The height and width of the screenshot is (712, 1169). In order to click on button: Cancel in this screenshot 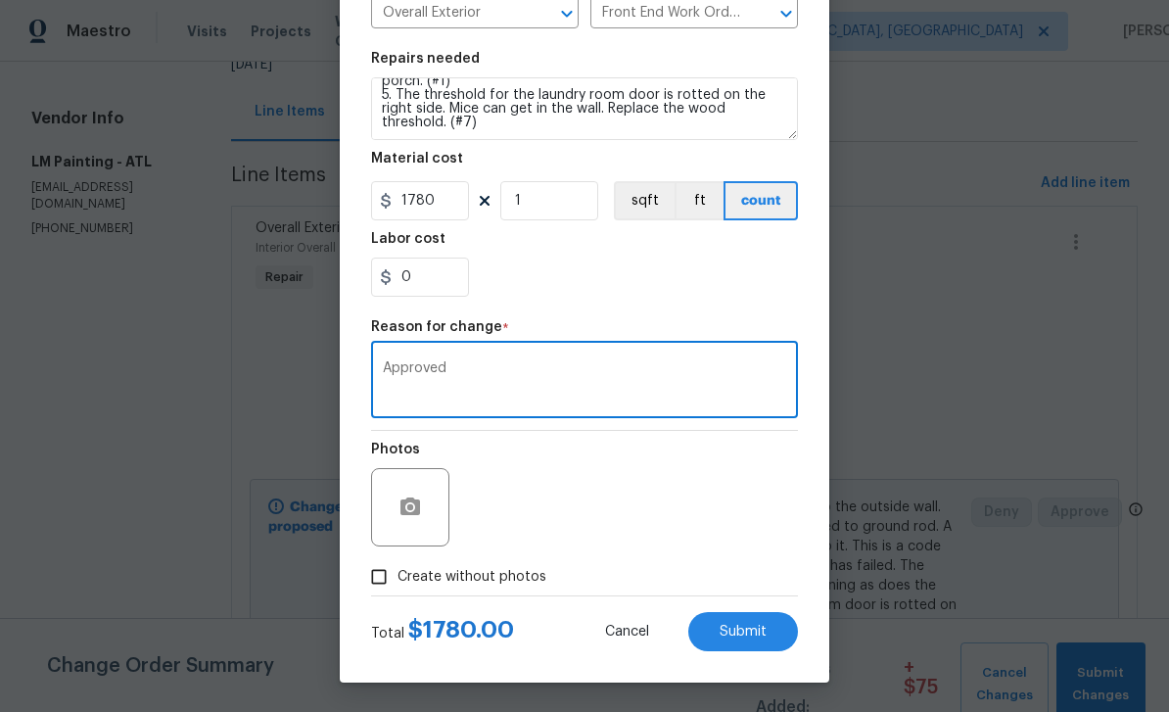, I will do `click(627, 631)`.